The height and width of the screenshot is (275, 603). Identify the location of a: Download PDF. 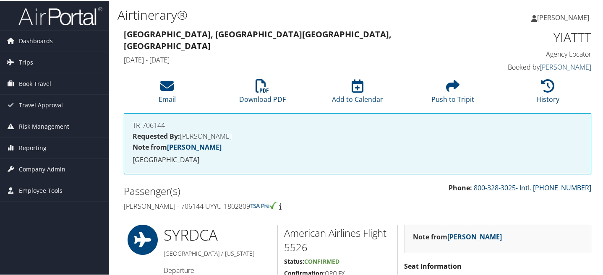
(262, 93).